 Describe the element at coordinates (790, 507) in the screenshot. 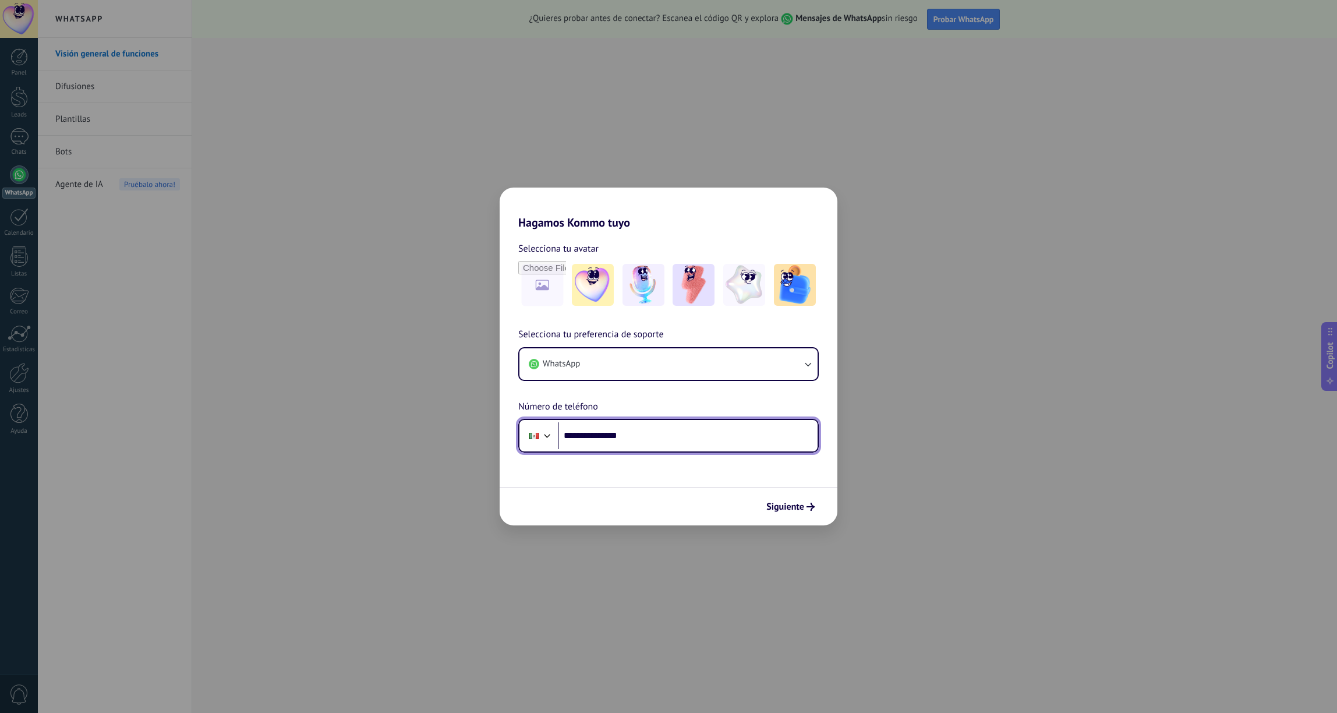

I see `button: Siguiente` at that location.